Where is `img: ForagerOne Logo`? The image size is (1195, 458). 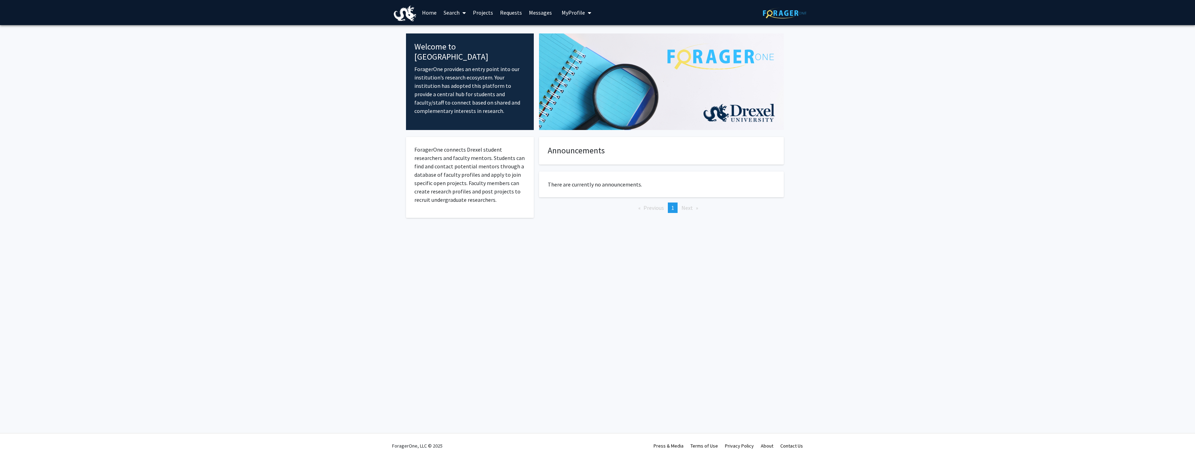 img: ForagerOne Logo is located at coordinates (785, 13).